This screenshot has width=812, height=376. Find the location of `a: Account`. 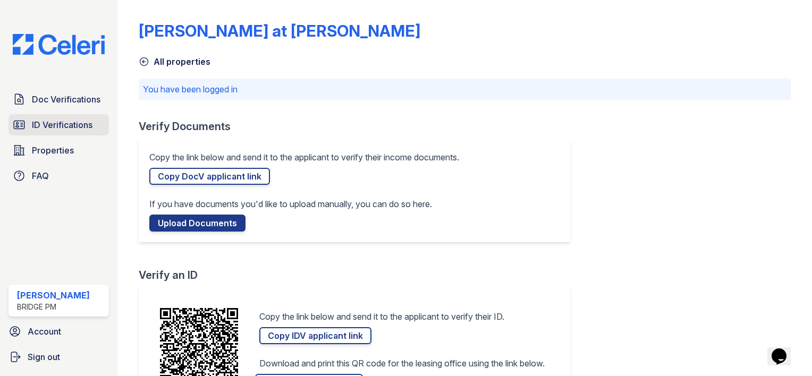

a: Account is located at coordinates (58, 331).